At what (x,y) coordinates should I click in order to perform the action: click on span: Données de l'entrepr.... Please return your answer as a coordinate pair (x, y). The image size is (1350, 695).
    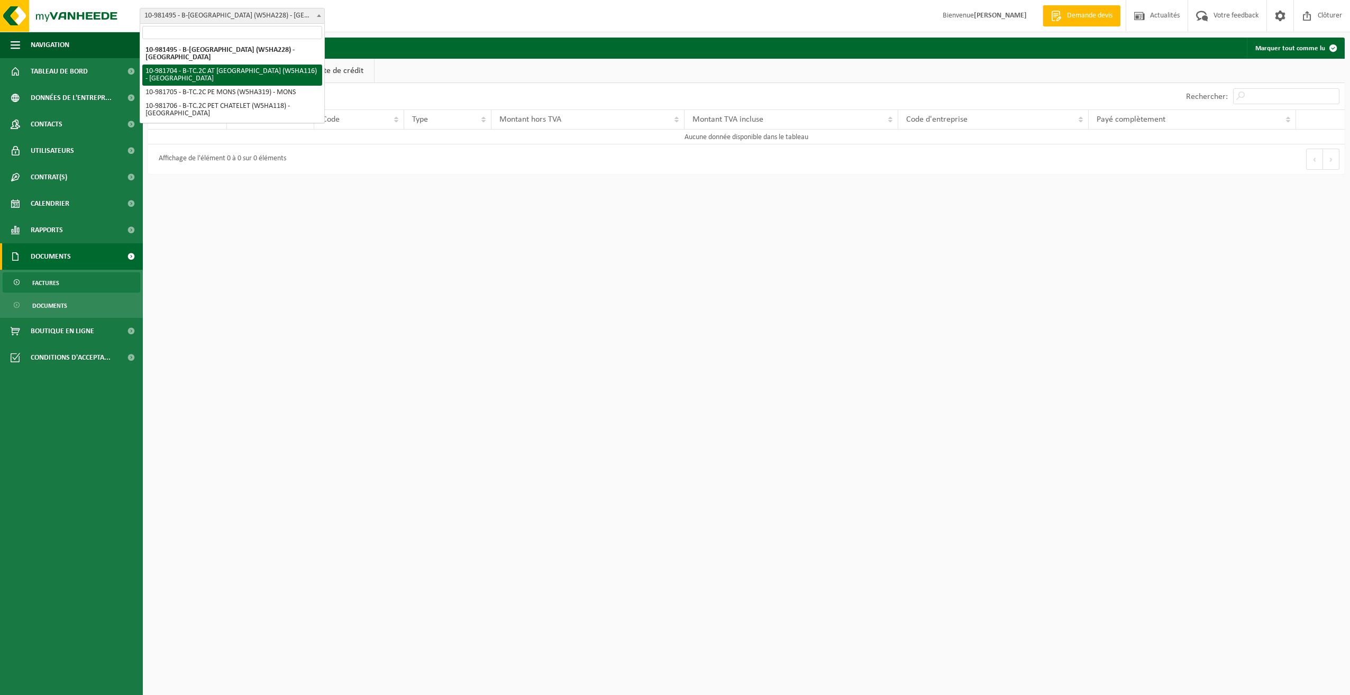
    Looking at the image, I should click on (71, 98).